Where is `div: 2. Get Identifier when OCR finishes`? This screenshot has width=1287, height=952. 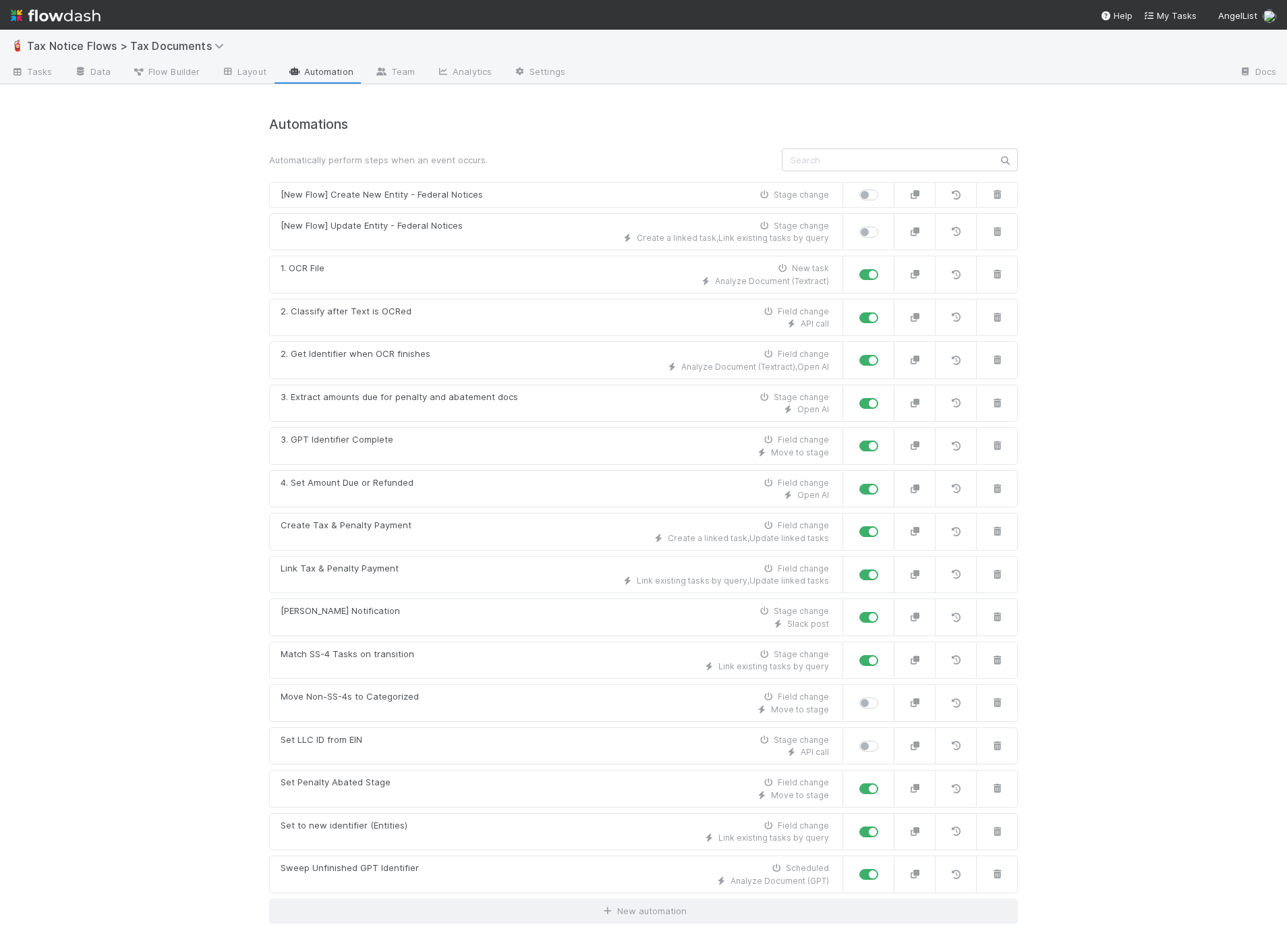 div: 2. Get Identifier when OCR finishes is located at coordinates (355, 354).